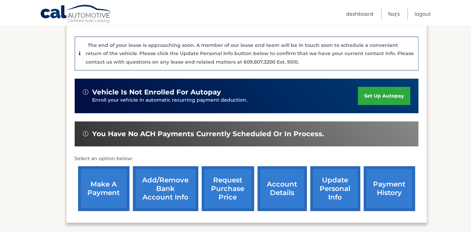 The width and height of the screenshot is (471, 232). Describe the element at coordinates (394, 14) in the screenshot. I see `a: FAQ's` at that location.